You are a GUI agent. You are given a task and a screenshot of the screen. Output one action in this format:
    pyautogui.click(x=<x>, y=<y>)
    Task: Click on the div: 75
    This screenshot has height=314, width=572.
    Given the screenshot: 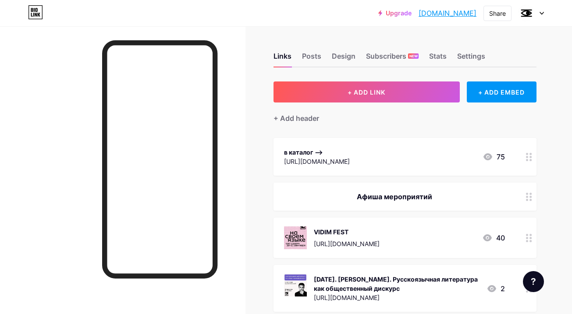 What is the action you would take?
    pyautogui.click(x=493, y=157)
    